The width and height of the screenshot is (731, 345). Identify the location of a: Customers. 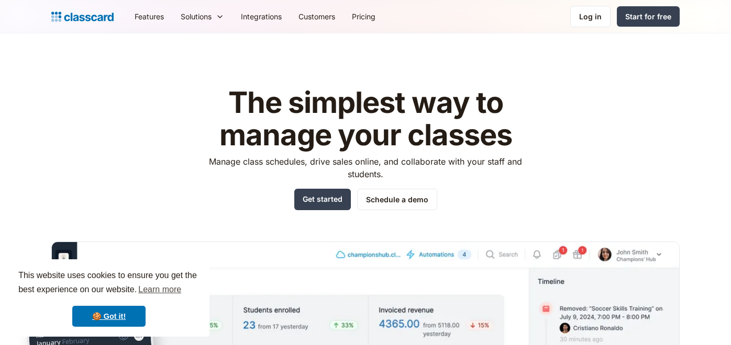
(317, 16).